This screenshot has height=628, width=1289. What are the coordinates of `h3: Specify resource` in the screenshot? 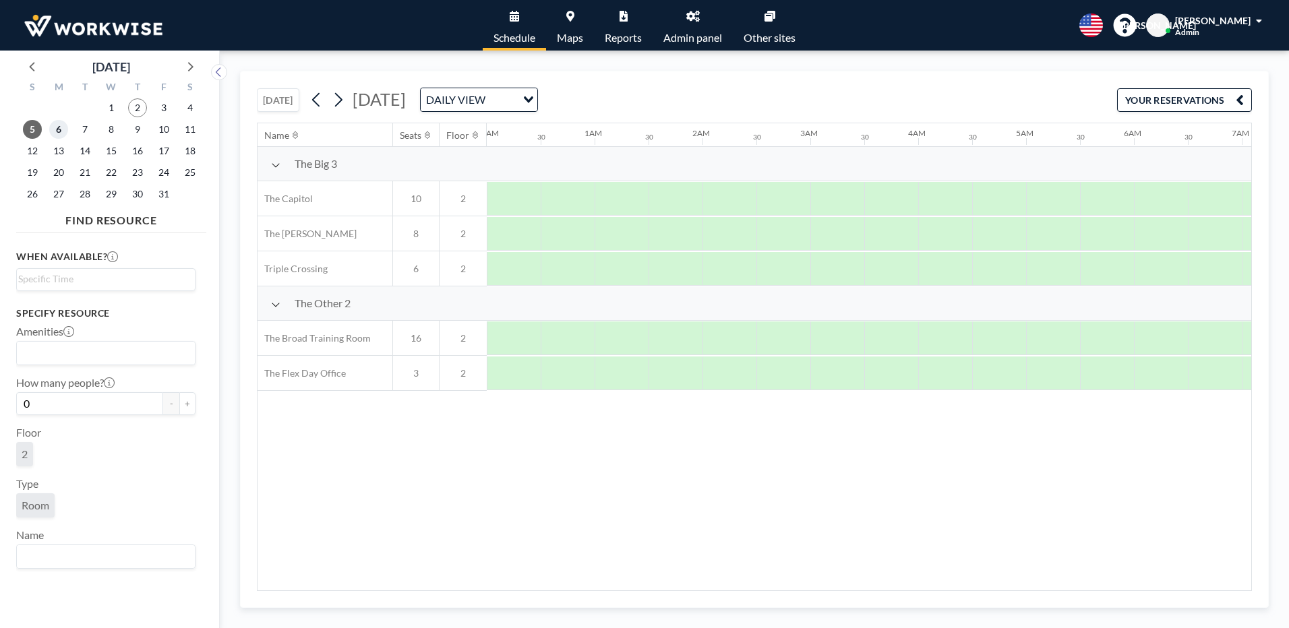 It's located at (106, 314).